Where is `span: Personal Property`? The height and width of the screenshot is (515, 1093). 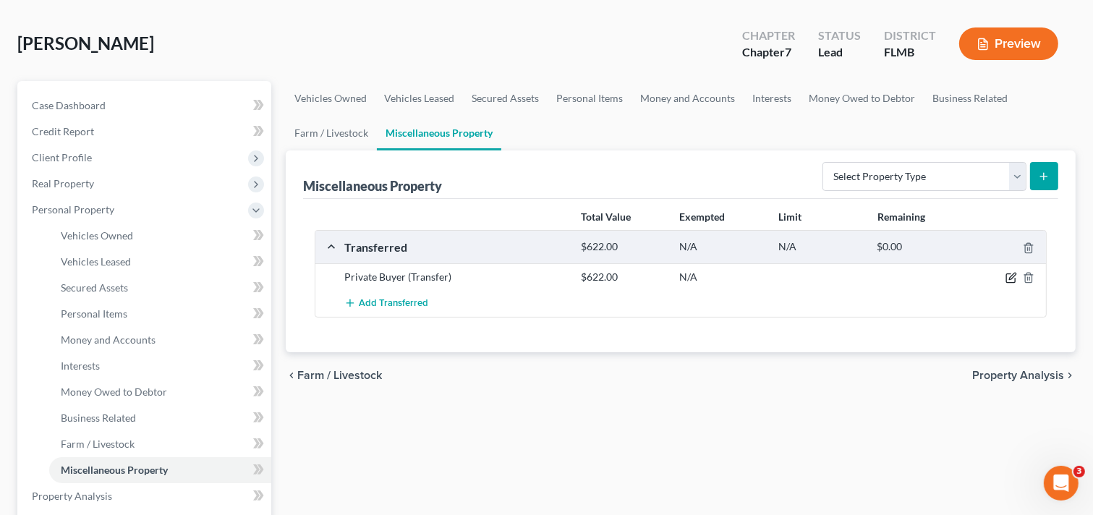
span: Personal Property is located at coordinates (73, 209).